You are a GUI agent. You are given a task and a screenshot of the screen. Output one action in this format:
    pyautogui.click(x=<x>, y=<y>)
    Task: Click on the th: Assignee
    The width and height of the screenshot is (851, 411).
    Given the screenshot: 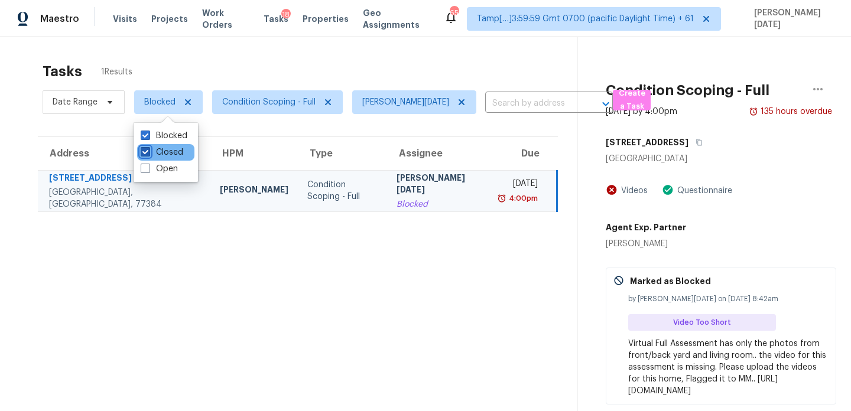 What is the action you would take?
    pyautogui.click(x=439, y=154)
    